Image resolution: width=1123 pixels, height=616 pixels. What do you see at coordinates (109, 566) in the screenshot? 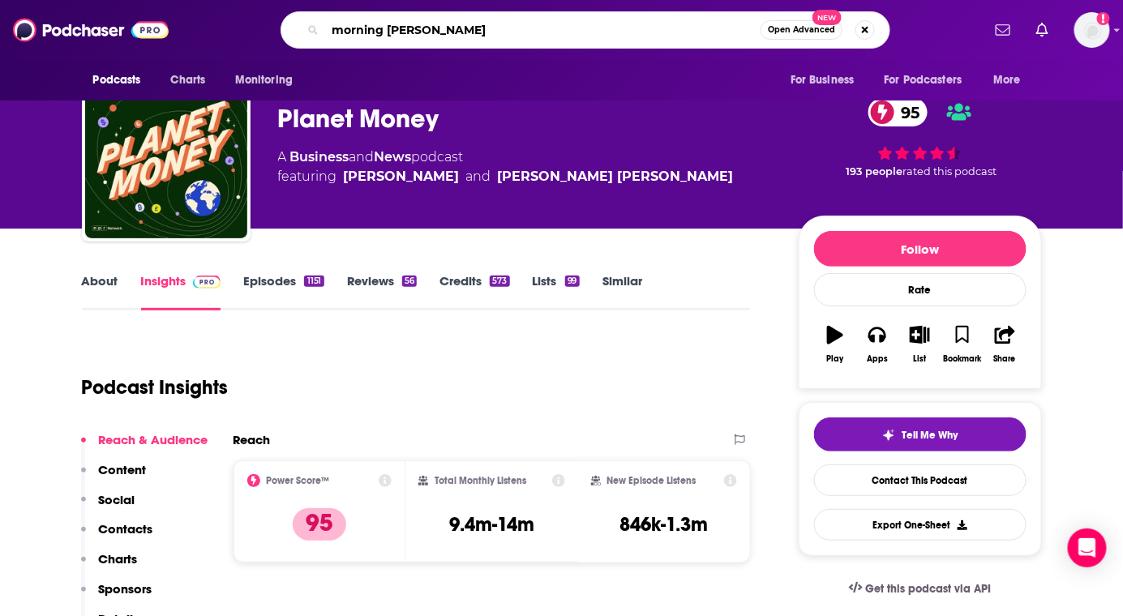
I see `button: Charts` at bounding box center [109, 566].